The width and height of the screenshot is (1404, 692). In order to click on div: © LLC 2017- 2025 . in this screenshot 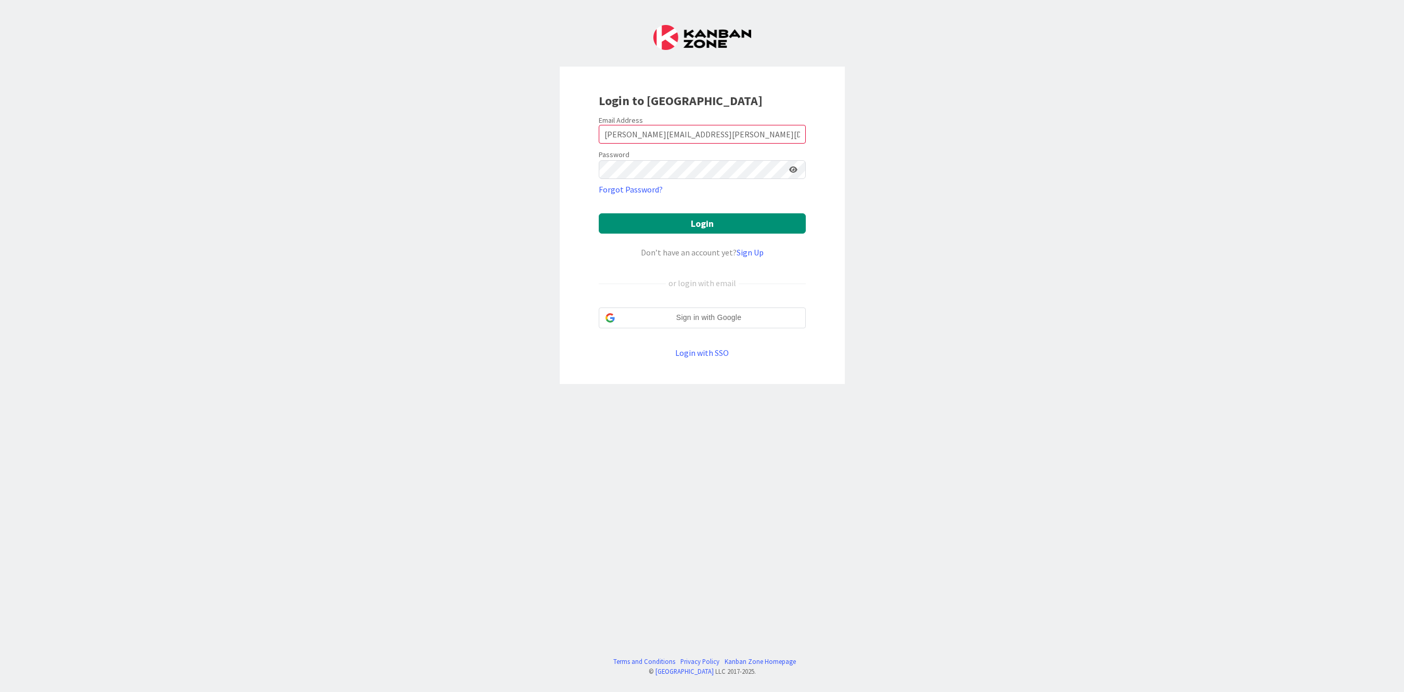, I will do `click(702, 671)`.